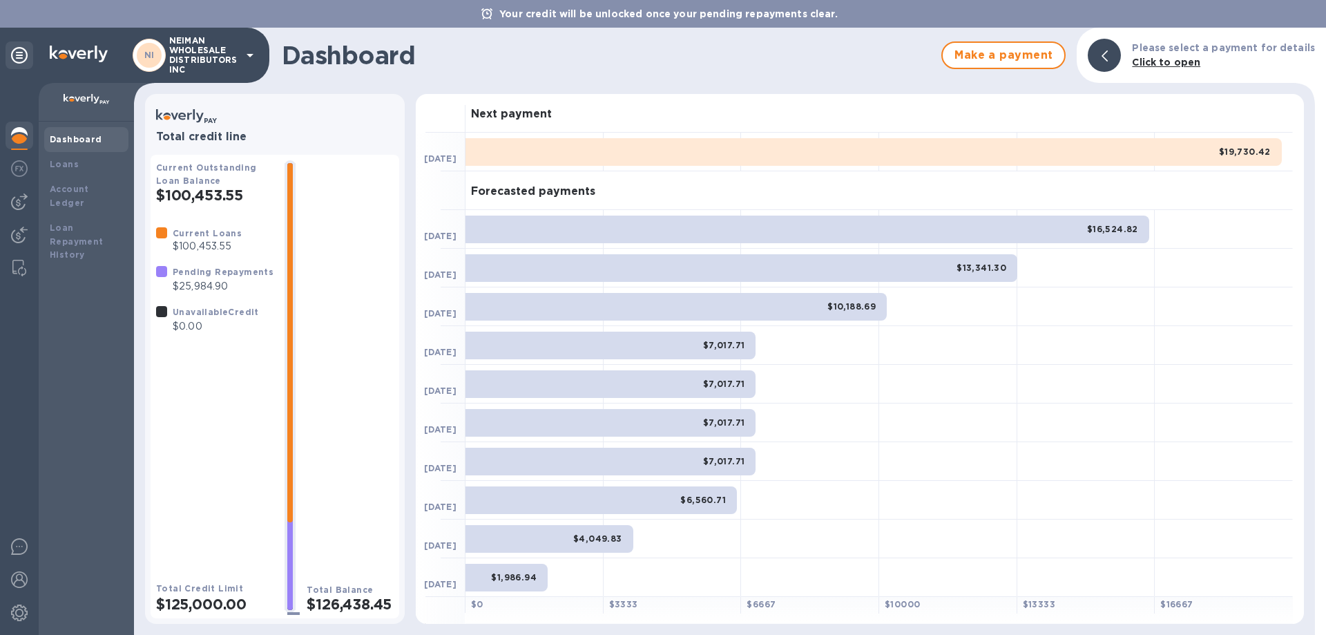 Image resolution: width=1326 pixels, height=635 pixels. What do you see at coordinates (215, 195) in the screenshot?
I see `h2: $100,453.55` at bounding box center [215, 195].